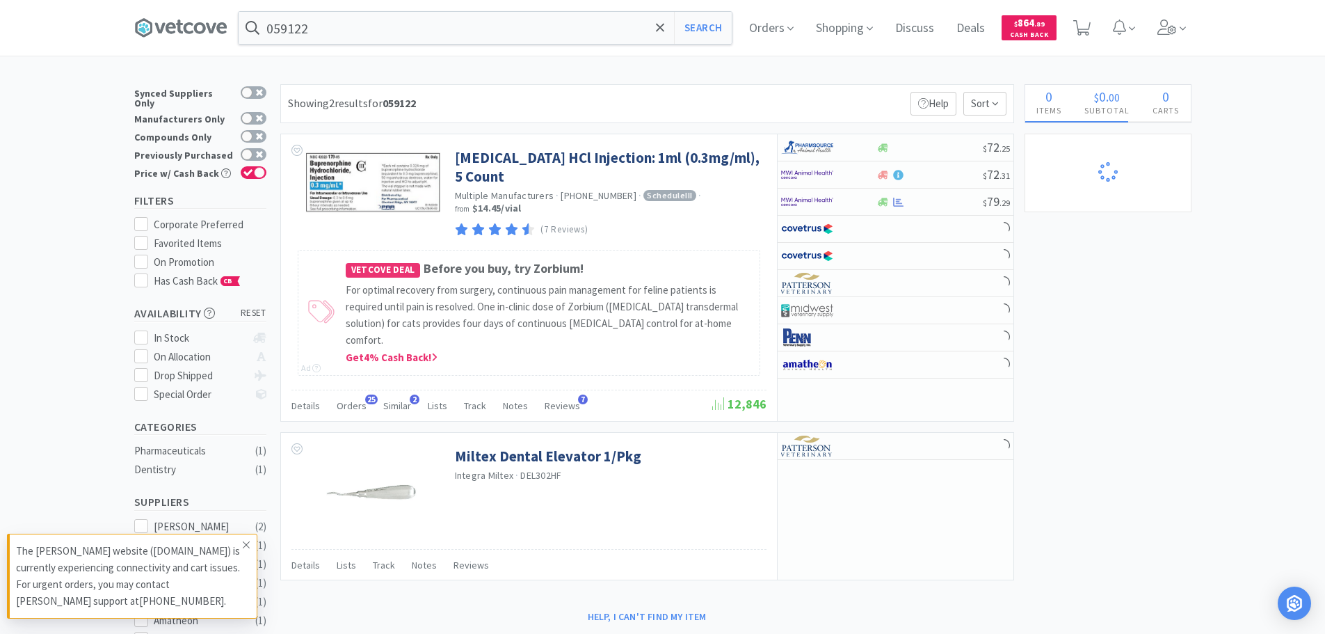 The height and width of the screenshot is (634, 1325). Describe the element at coordinates (200, 394) in the screenshot. I see `div: Special Order` at that location.